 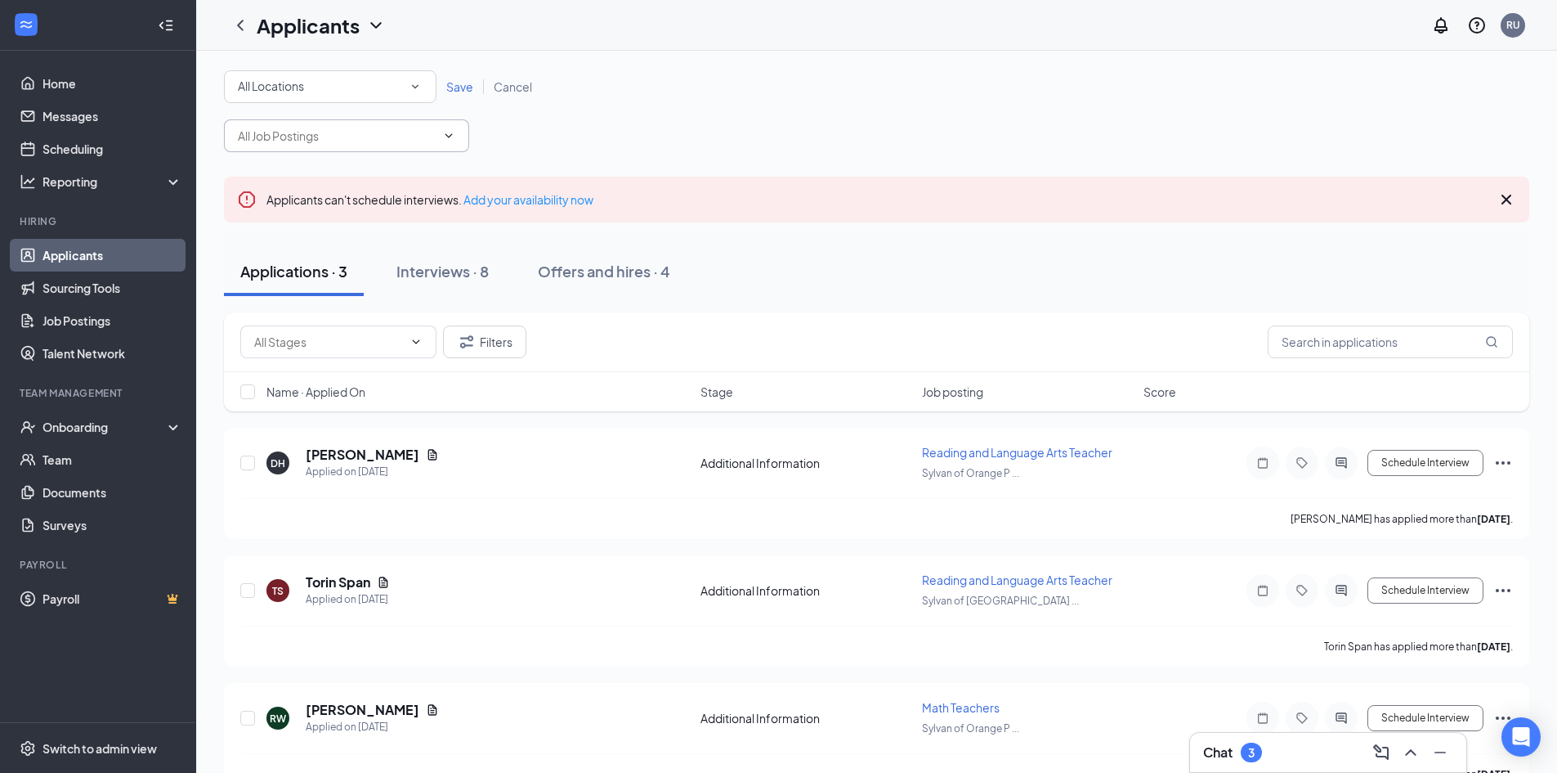 I want to click on button: Minimize, so click(x=1440, y=752).